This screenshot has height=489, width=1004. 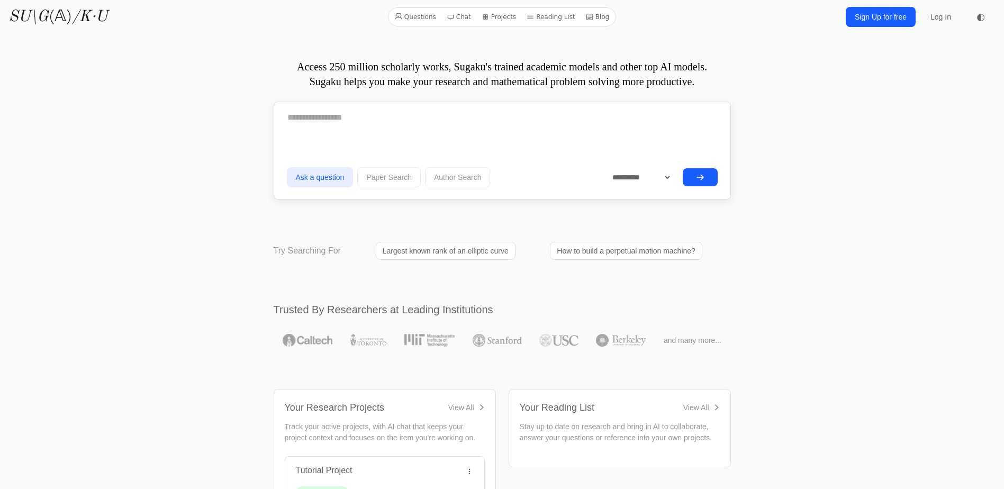 What do you see at coordinates (89, 17) in the screenshot?
I see `i: /K·U` at bounding box center [89, 17].